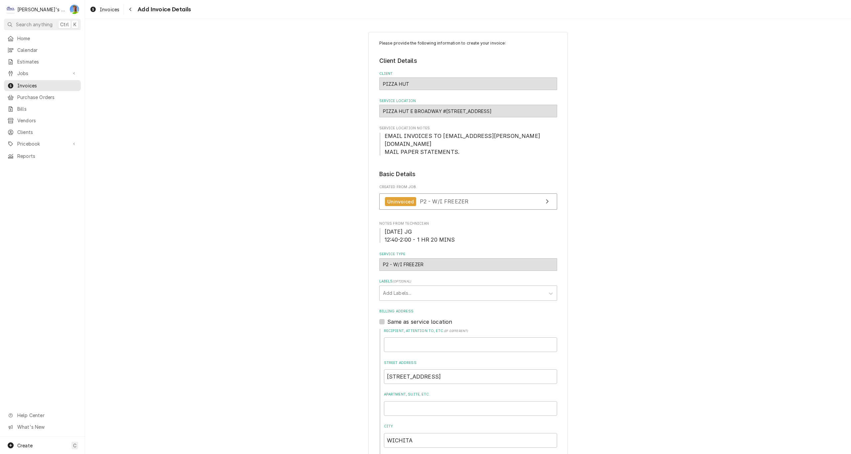 The image size is (851, 454). What do you see at coordinates (130, 9) in the screenshot?
I see `button: Navigate back` at bounding box center [130, 9].